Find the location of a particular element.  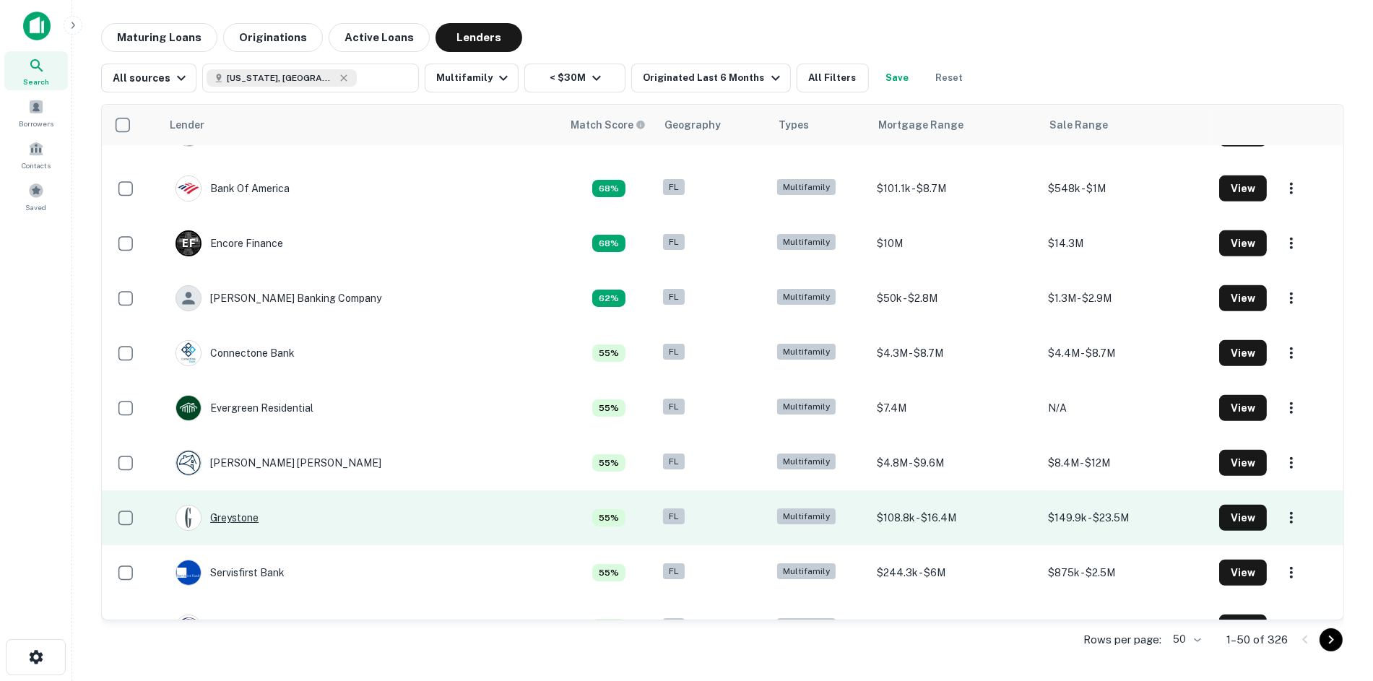

div: Types is located at coordinates (794, 125).